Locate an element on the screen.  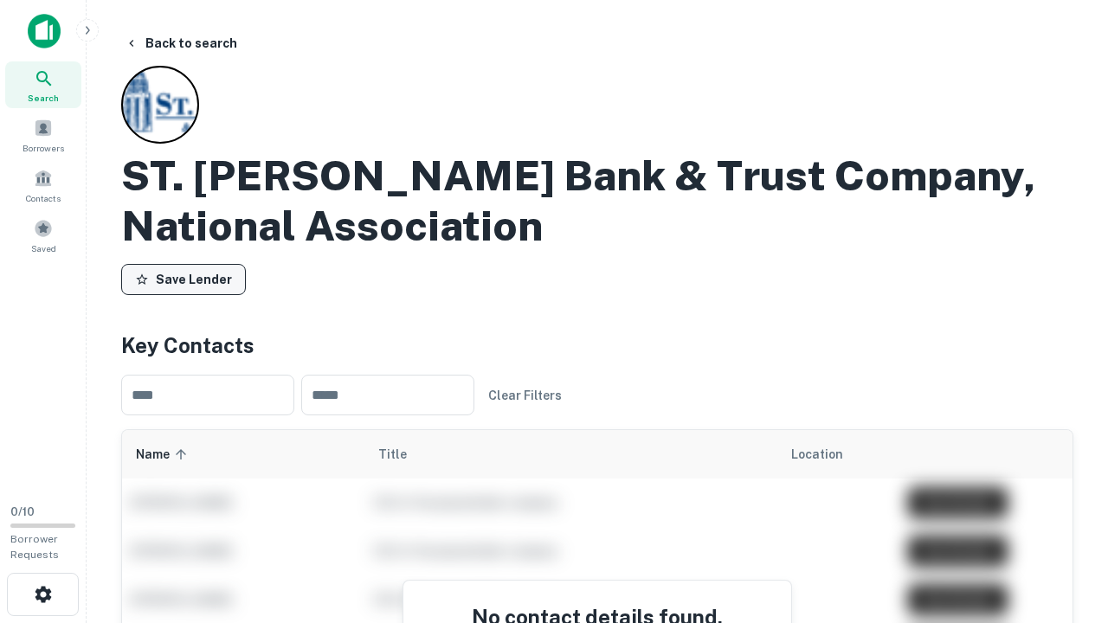
span: Saved is located at coordinates (43, 248).